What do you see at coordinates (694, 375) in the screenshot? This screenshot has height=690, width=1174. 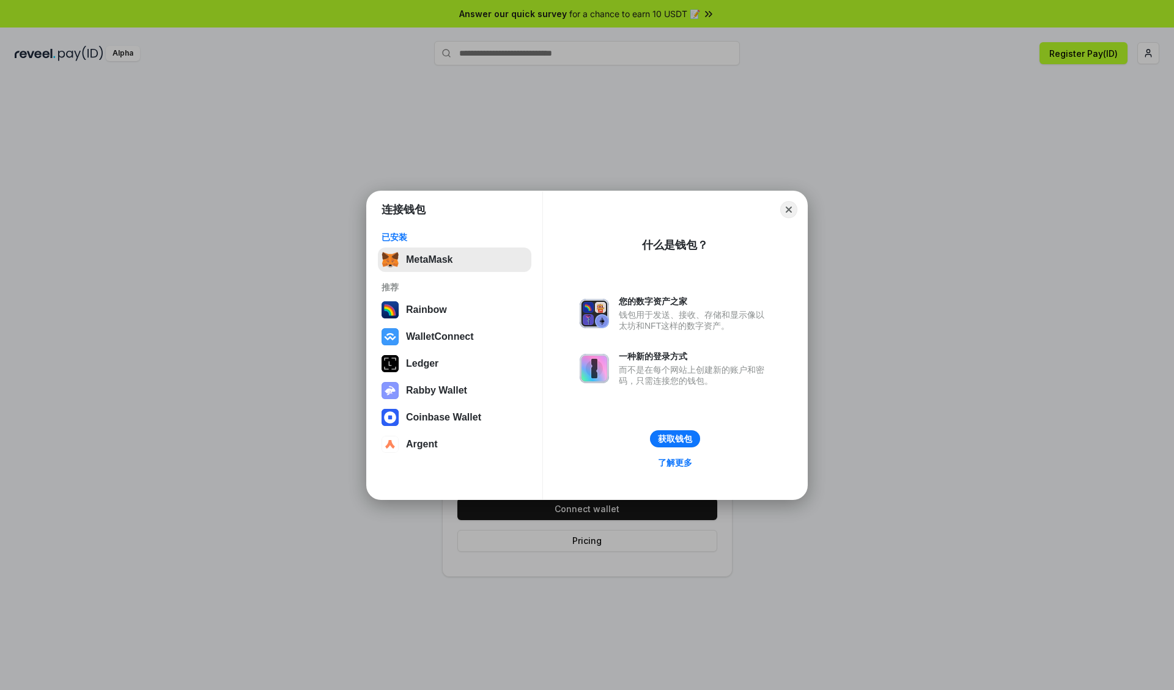 I see `div: 而不是在每个网站上创建新的账户和密码，只需连接您的钱包。` at bounding box center [694, 375].